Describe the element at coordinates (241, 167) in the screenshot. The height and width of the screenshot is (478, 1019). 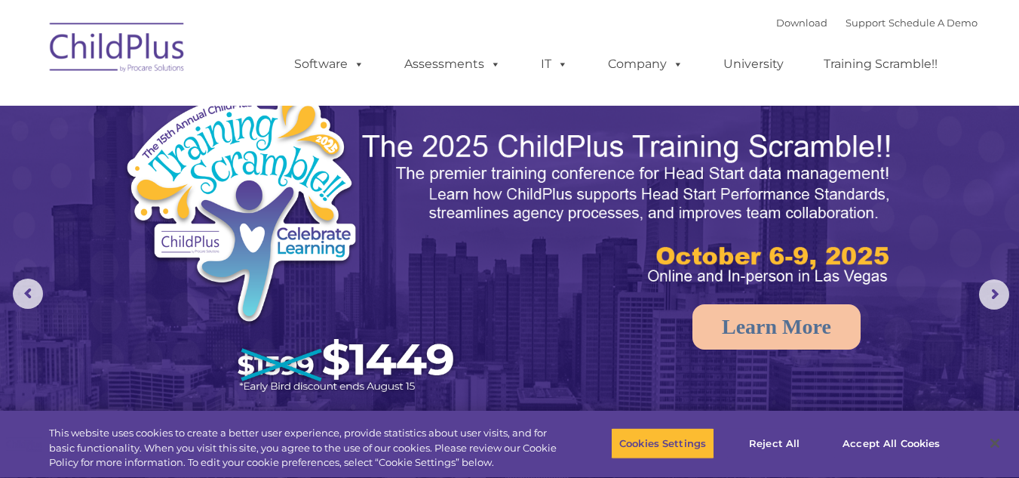
I see `span: Phone number` at that location.